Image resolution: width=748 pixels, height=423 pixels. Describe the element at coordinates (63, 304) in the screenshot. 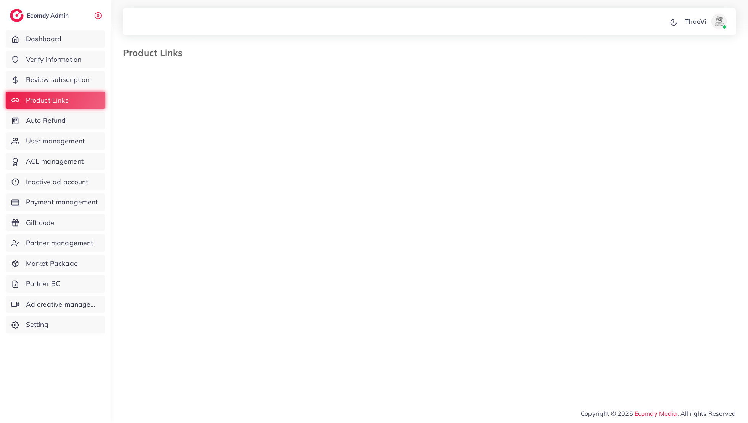

I see `span: Ad creative management` at that location.